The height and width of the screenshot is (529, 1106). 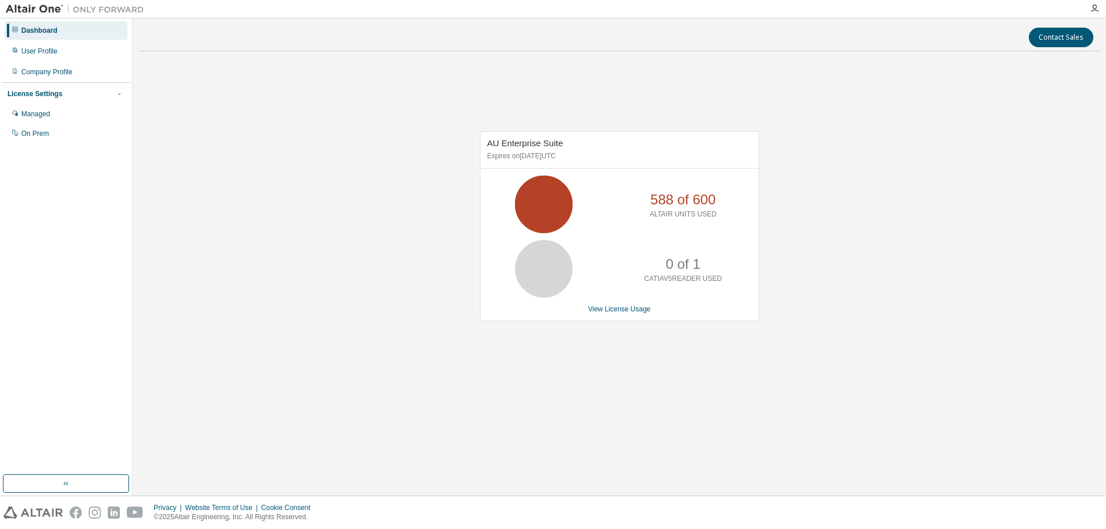 I want to click on p: 0 of 1, so click(x=683, y=264).